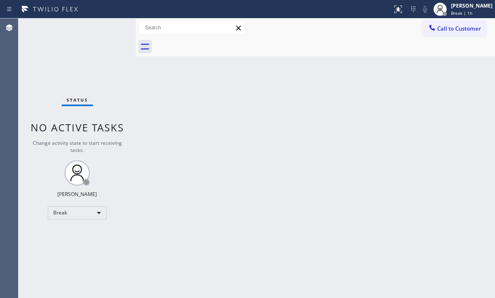 This screenshot has width=495, height=298. Describe the element at coordinates (455, 29) in the screenshot. I see `button: Call to Customer` at that location.